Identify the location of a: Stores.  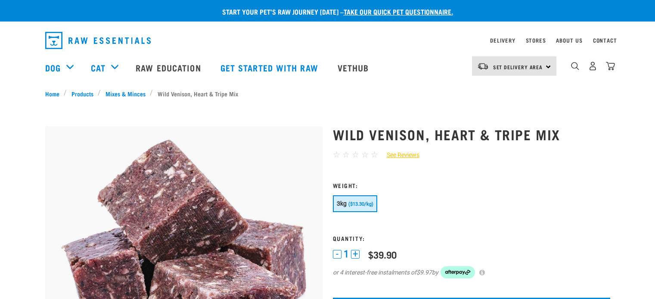
(536, 40).